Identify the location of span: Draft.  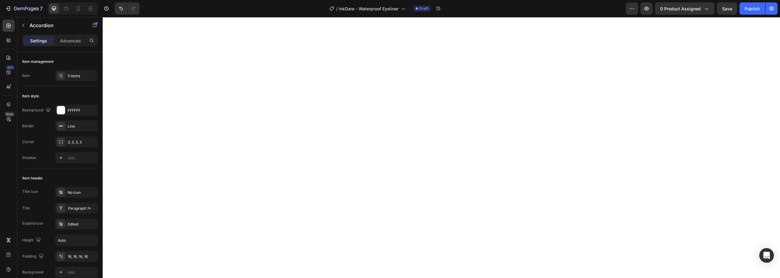
(424, 9).